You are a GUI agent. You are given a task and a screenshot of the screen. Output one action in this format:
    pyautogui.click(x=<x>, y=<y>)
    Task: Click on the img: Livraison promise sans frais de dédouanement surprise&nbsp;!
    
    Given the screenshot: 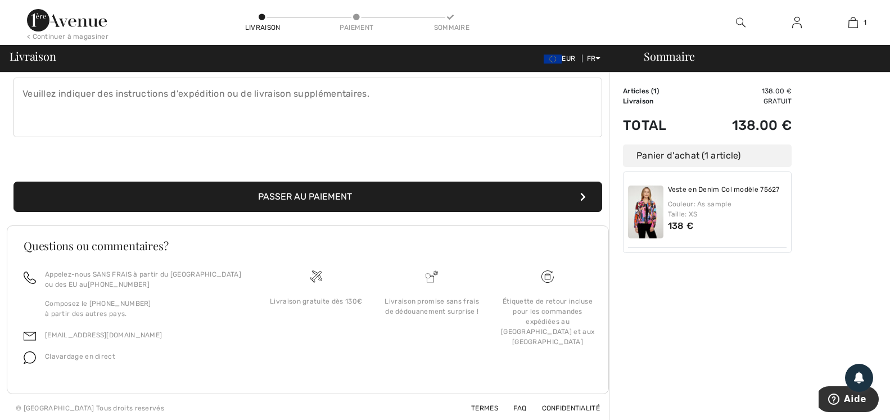 What is the action you would take?
    pyautogui.click(x=432, y=277)
    